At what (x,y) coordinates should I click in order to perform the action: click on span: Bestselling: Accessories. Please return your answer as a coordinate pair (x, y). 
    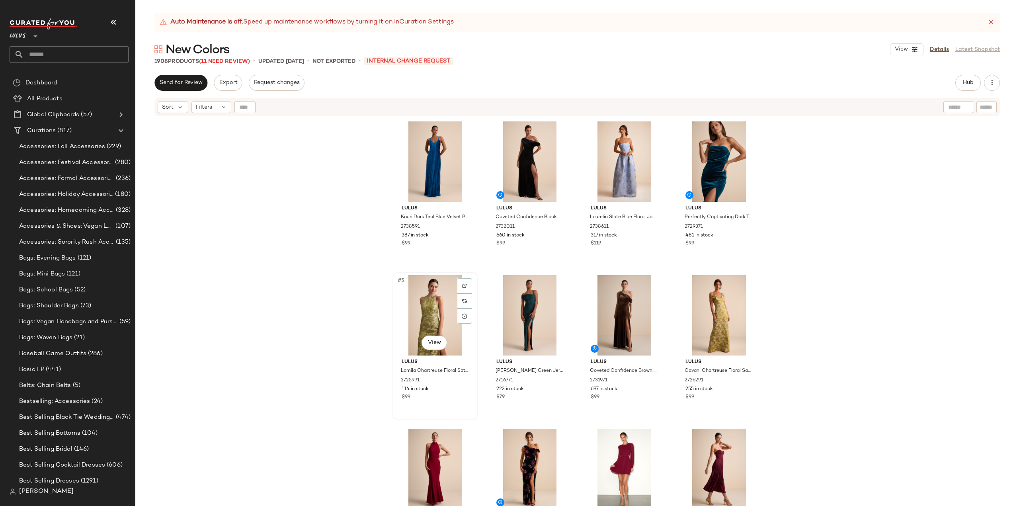
    Looking at the image, I should click on (55, 401).